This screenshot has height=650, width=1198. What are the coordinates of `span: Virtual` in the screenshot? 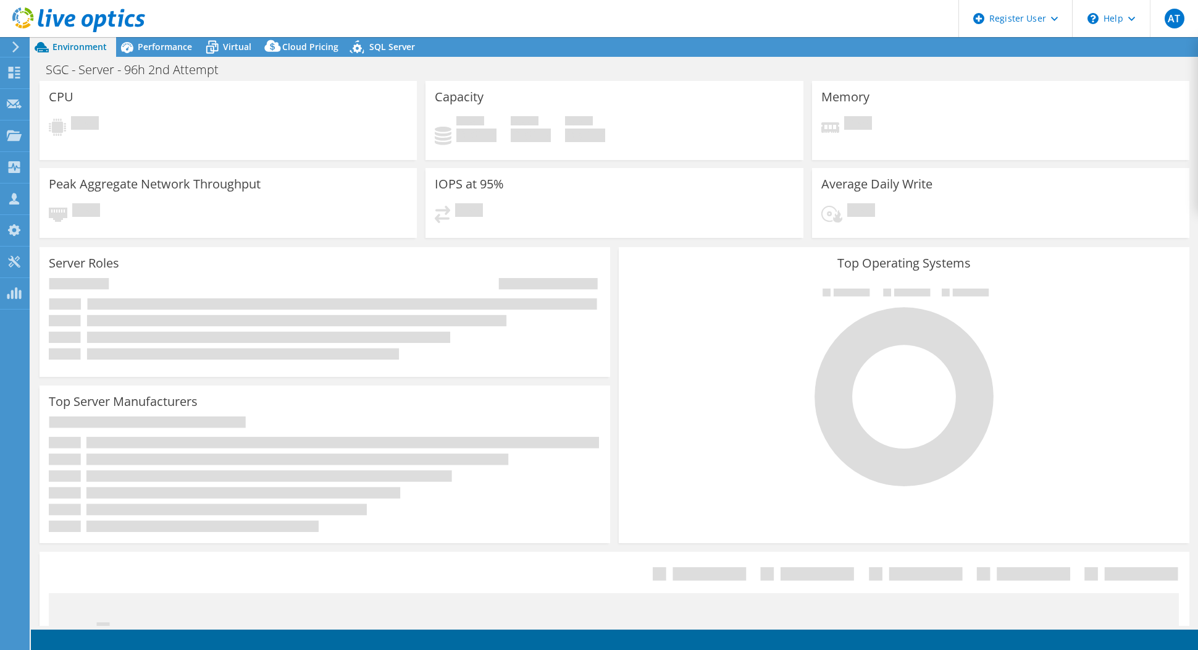 It's located at (237, 46).